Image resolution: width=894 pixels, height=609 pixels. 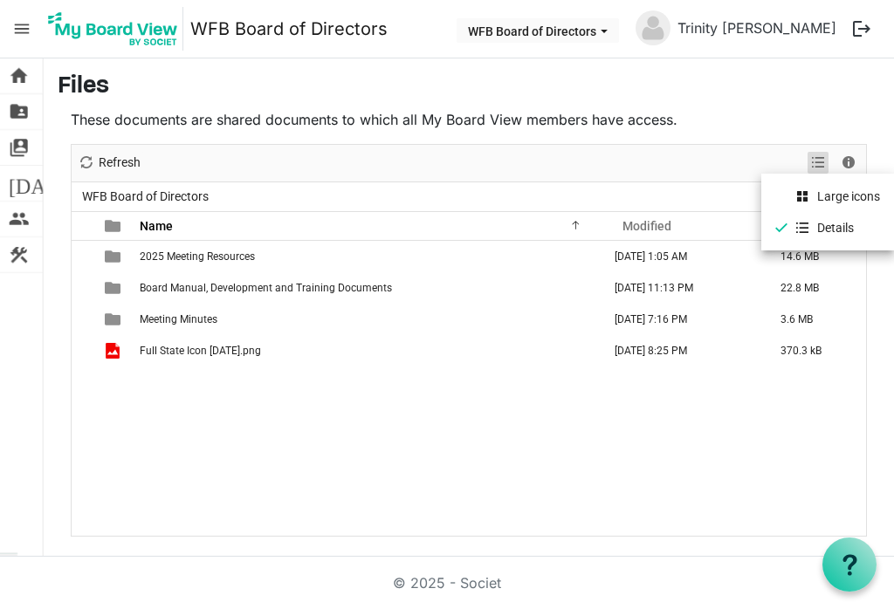 I want to click on button: WFB Board of Directors dropdownbutton, so click(x=538, y=31).